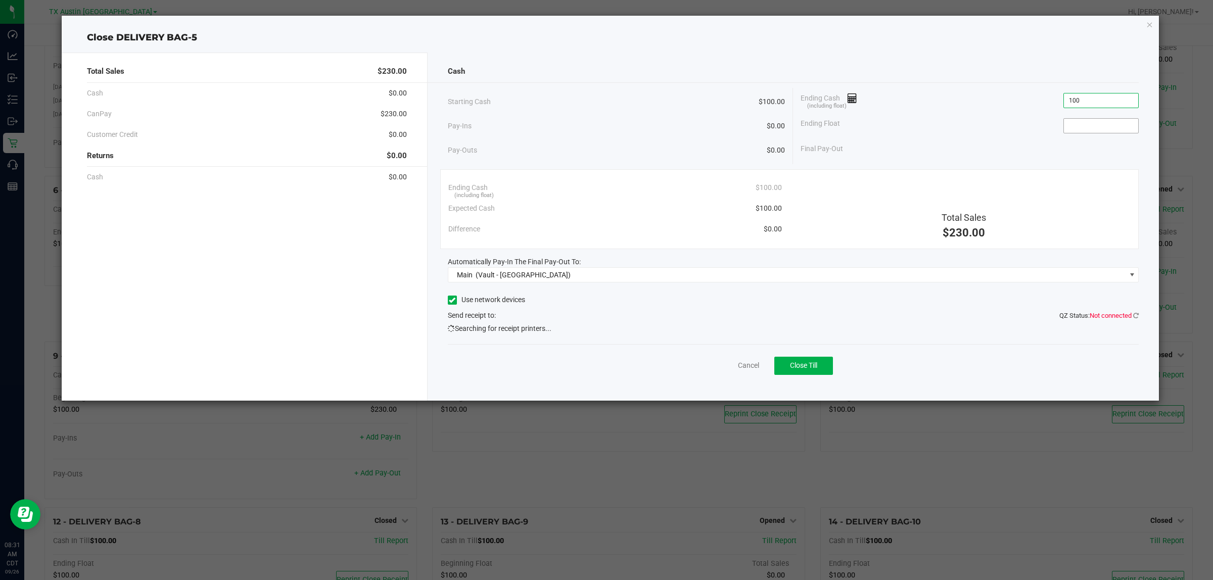 This screenshot has height=580, width=1213. What do you see at coordinates (820, 126) in the screenshot?
I see `span: Ending Float` at bounding box center [820, 126].